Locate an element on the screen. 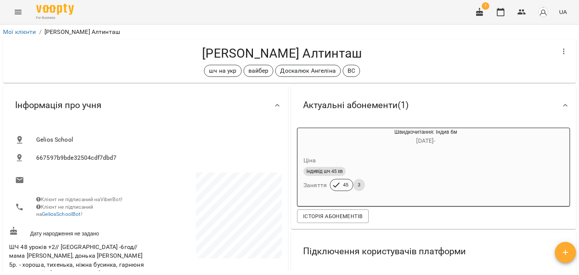  p: ВС is located at coordinates (351, 71).